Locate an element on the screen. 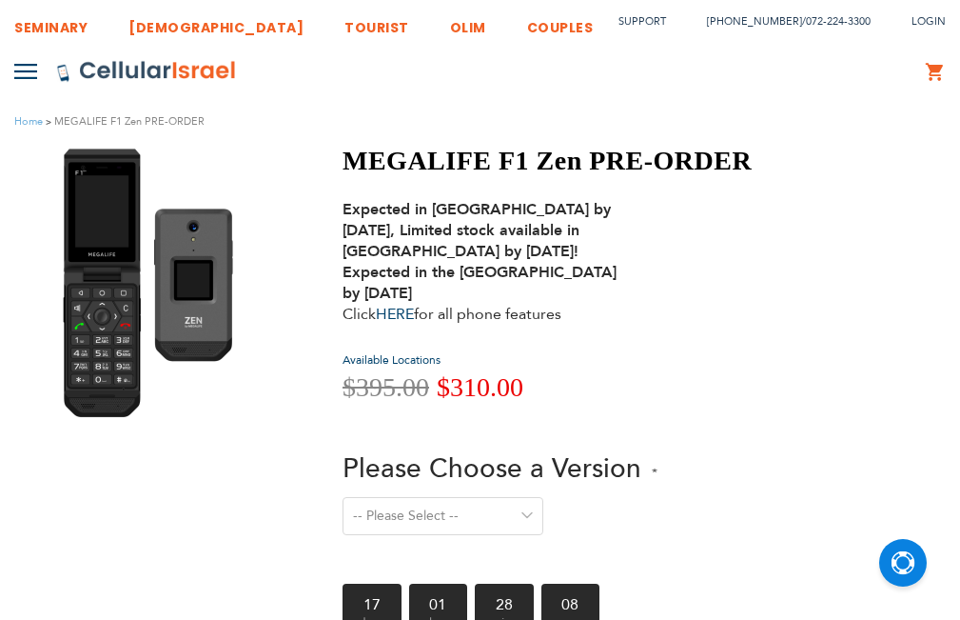 This screenshot has width=960, height=620. a: Available Locations is located at coordinates (391, 360).